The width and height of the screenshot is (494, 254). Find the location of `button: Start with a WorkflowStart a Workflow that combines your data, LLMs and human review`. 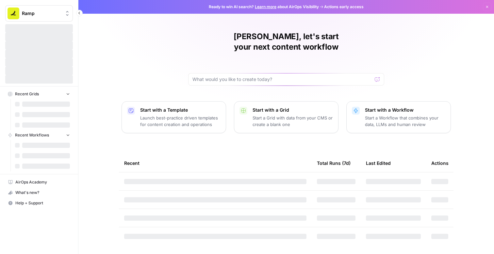

button: Start with a WorkflowStart a Workflow that combines your data, LLMs and human review is located at coordinates (399, 117).